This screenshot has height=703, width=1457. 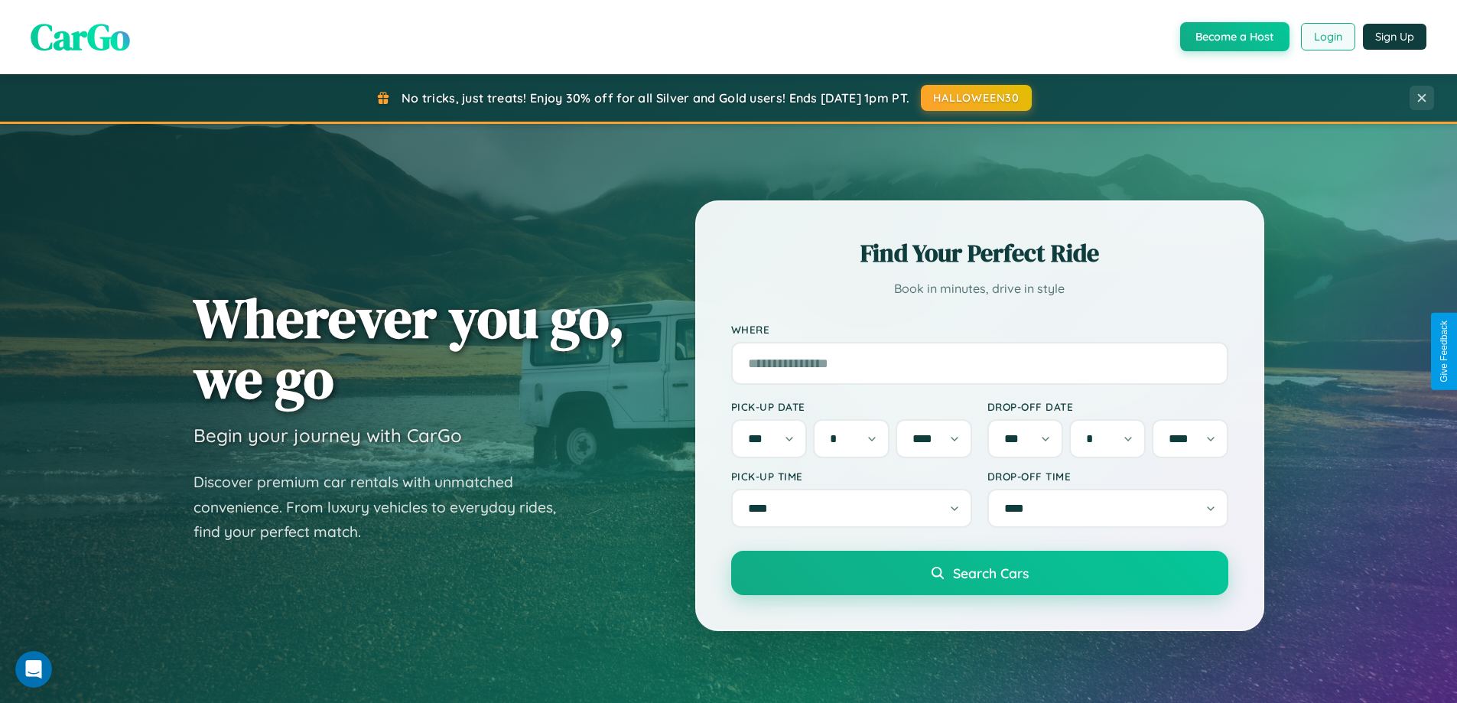 What do you see at coordinates (409, 348) in the screenshot?
I see `h1: Wherever you go, we go` at bounding box center [409, 348].